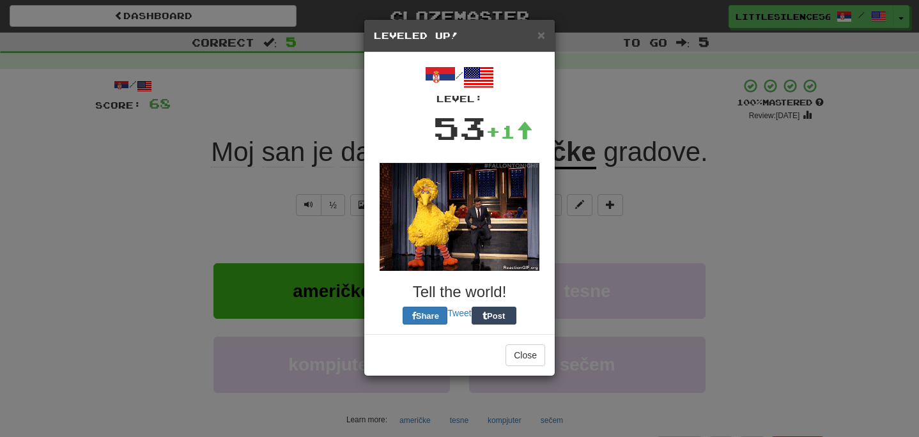 The width and height of the screenshot is (919, 437). I want to click on div: +1, so click(510, 132).